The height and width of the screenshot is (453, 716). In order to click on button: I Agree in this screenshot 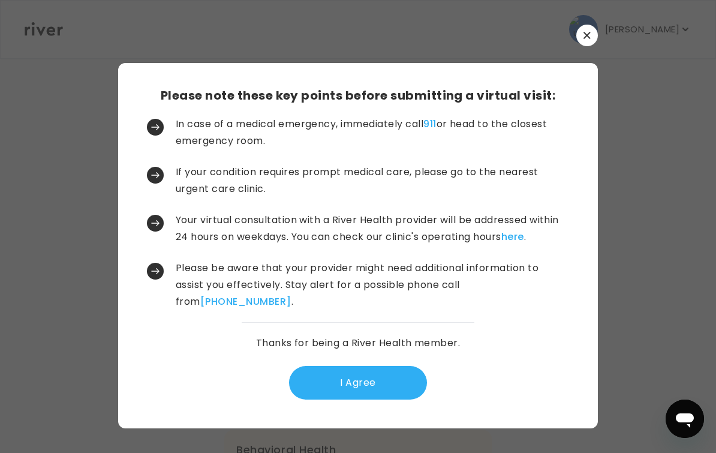, I will do `click(358, 383)`.